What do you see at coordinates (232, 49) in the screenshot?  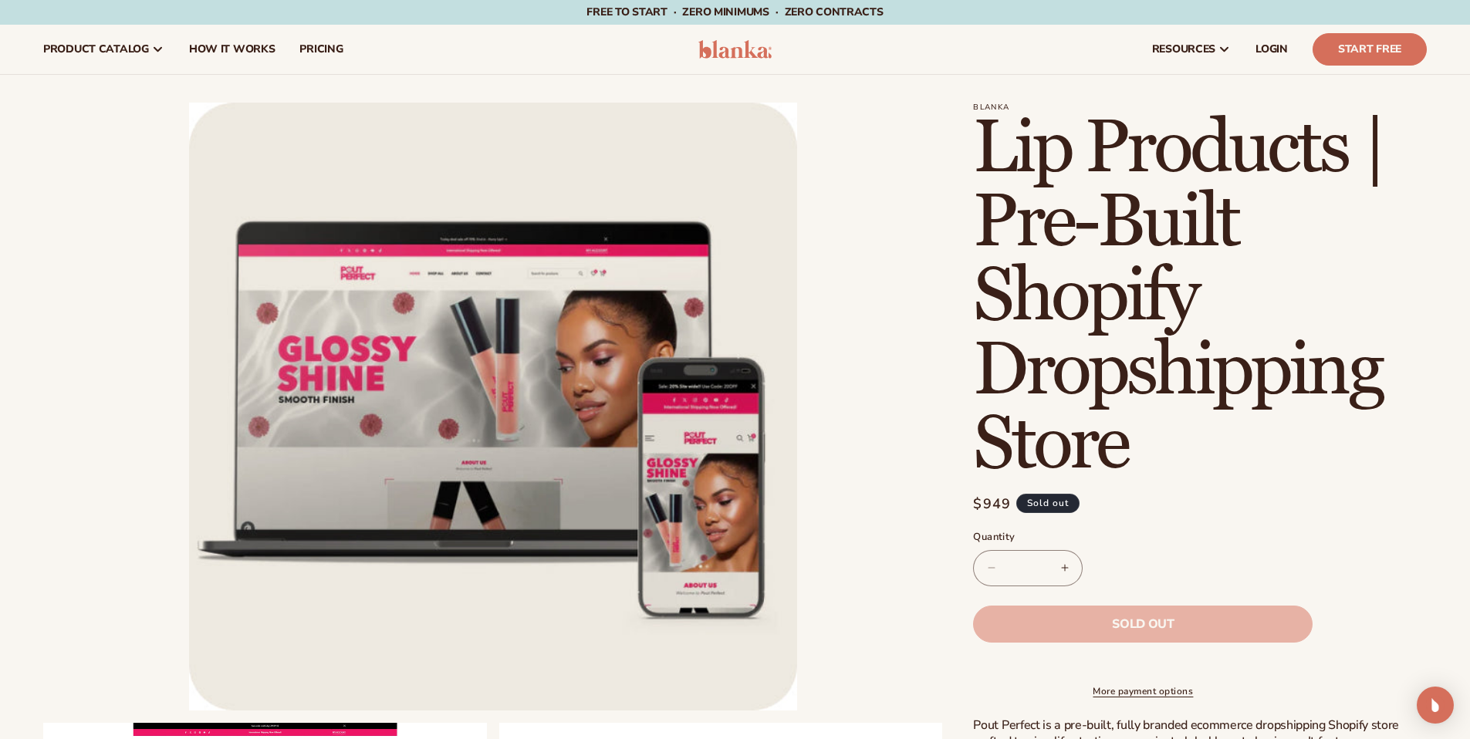 I see `a: How It Works` at bounding box center [232, 49].